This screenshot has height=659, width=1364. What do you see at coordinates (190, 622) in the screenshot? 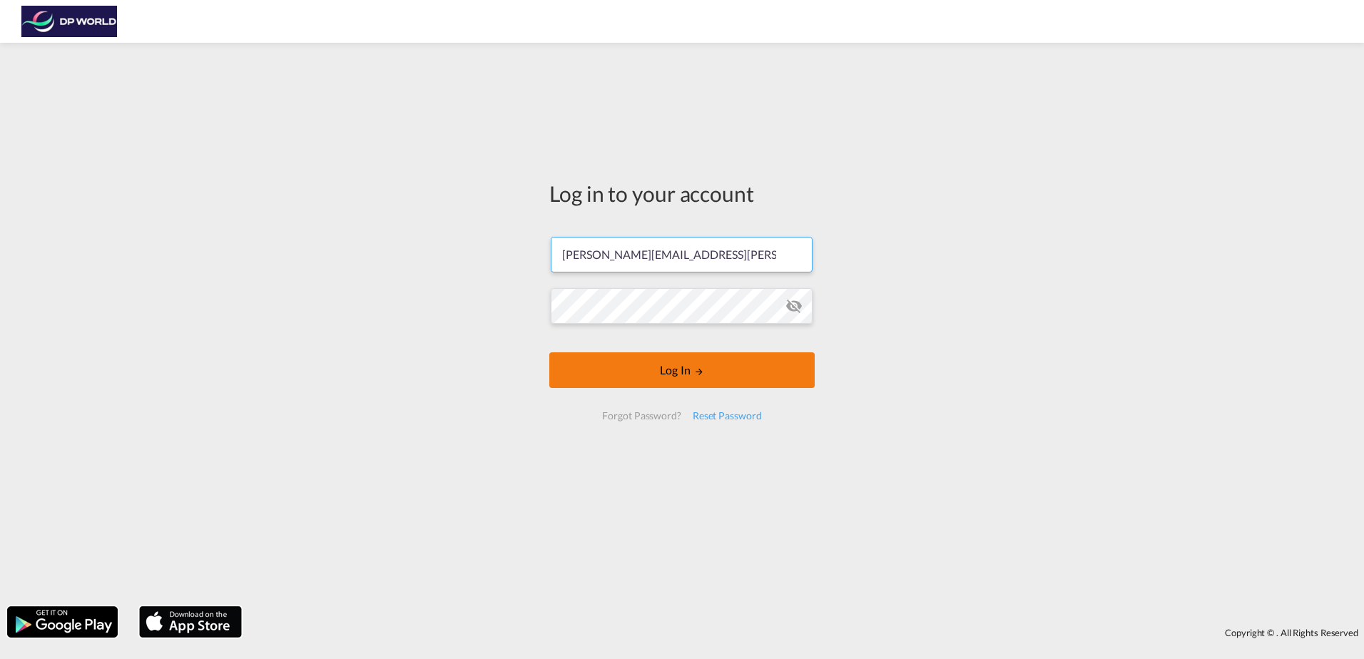
I see `img: apple.png` at bounding box center [190, 622].